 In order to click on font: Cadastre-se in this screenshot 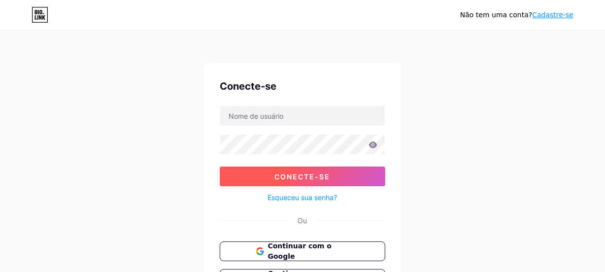, I will do `click(553, 15)`.